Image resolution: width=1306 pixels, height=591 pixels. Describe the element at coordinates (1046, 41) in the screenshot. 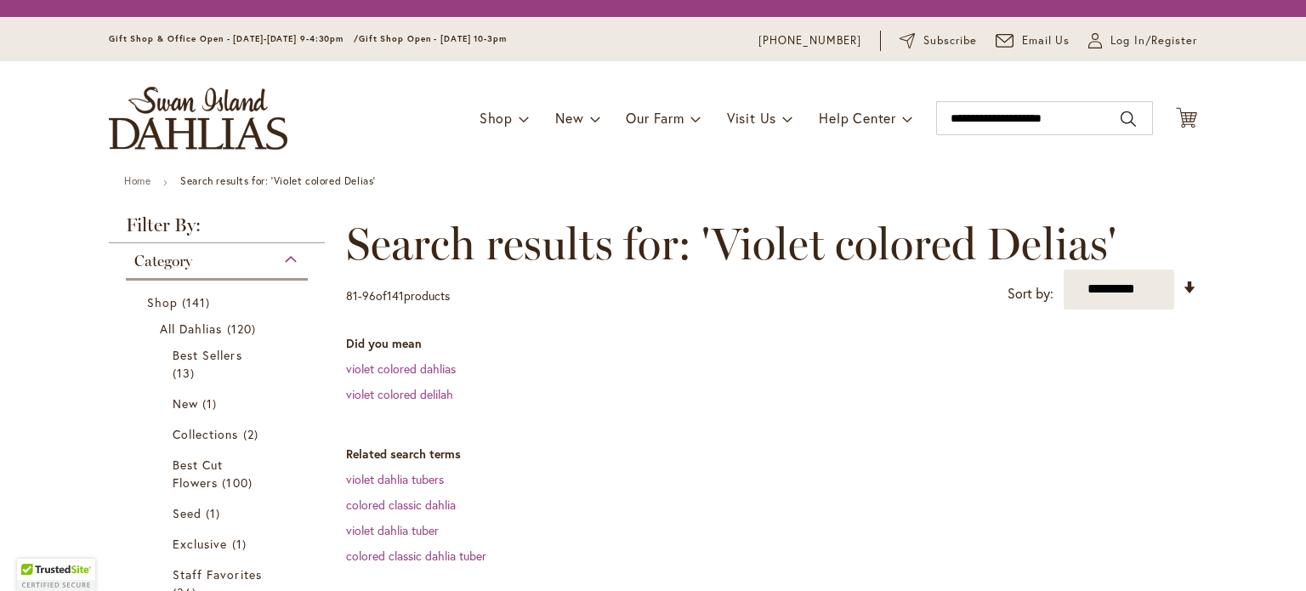

I see `span: Email Us` at that location.